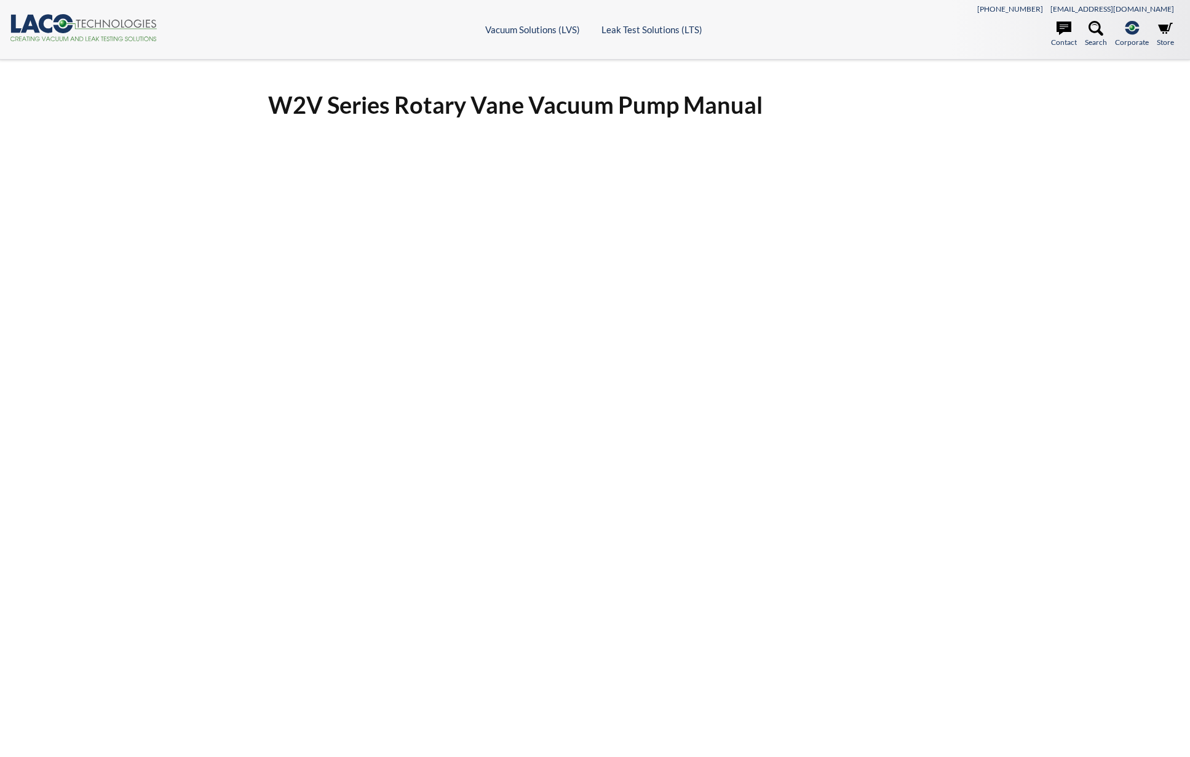 The image size is (1190, 757). I want to click on span: Corporate, so click(1132, 42).